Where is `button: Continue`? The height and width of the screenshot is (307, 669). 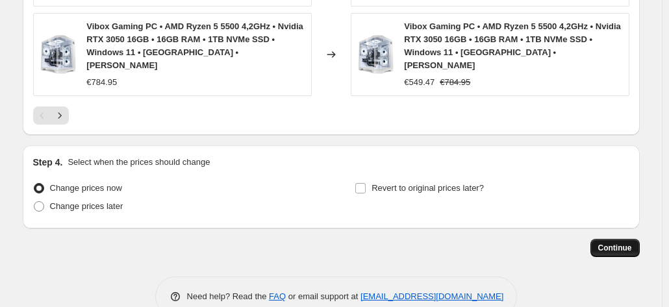 button: Continue is located at coordinates (615, 248).